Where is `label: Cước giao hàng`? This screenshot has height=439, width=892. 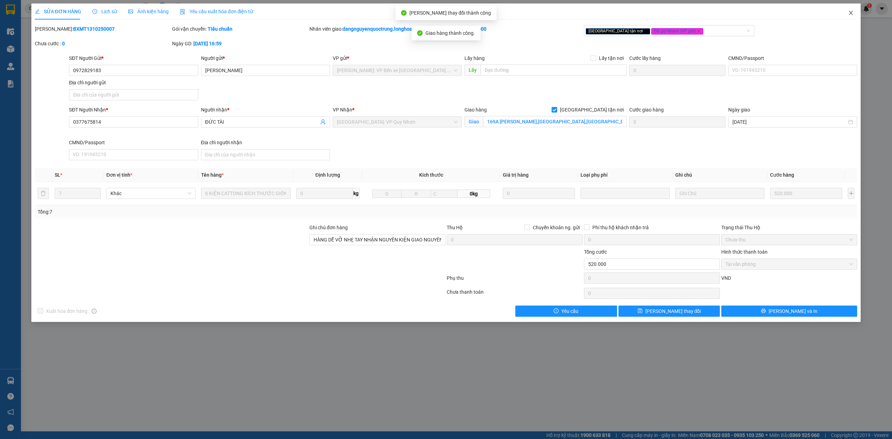
label: Cước giao hàng is located at coordinates (646, 110).